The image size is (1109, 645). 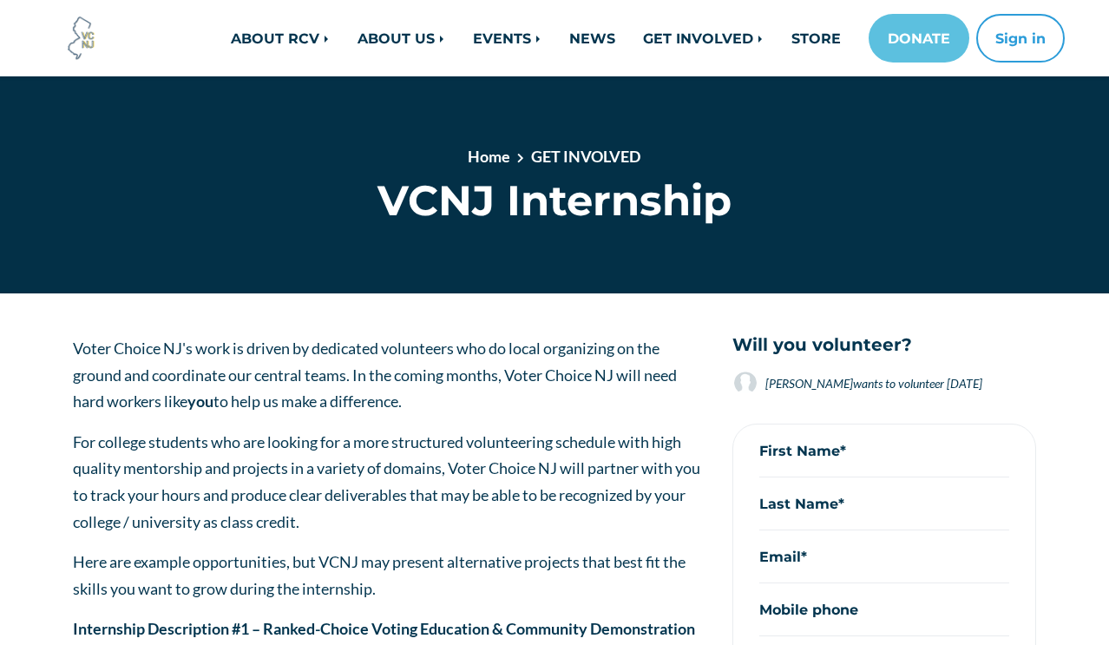 What do you see at coordinates (375, 374) in the screenshot?
I see `span: Voter Choice NJ's work is driven by dedicated volunteers who do local organizing on the ground an...` at bounding box center [375, 374].